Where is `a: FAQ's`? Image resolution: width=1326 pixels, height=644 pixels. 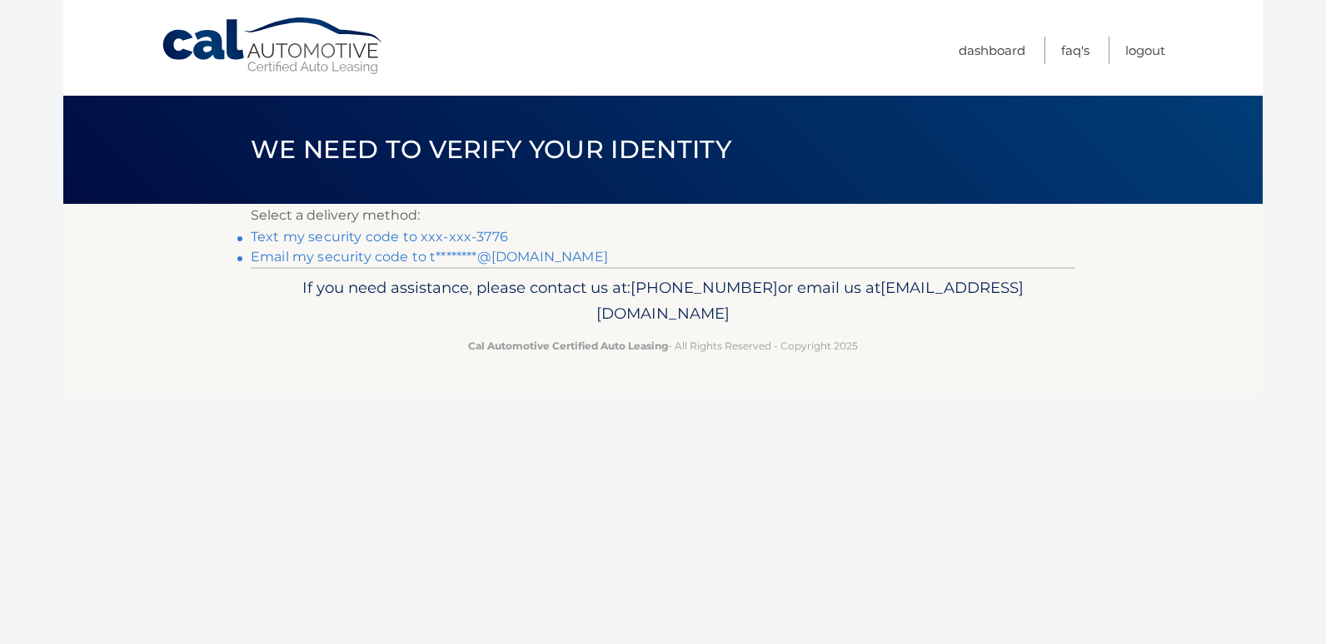
a: FAQ's is located at coordinates (1075, 50).